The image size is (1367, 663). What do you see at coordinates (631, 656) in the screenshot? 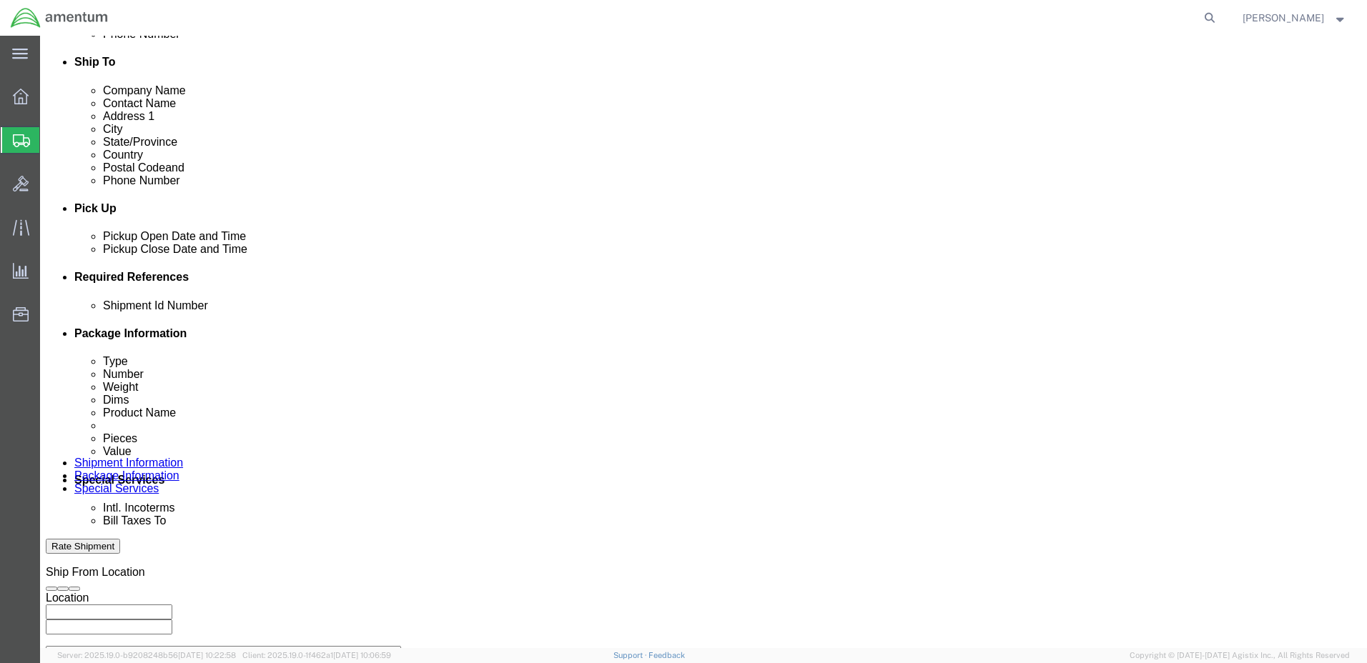
I see `a: Support` at bounding box center [631, 656].